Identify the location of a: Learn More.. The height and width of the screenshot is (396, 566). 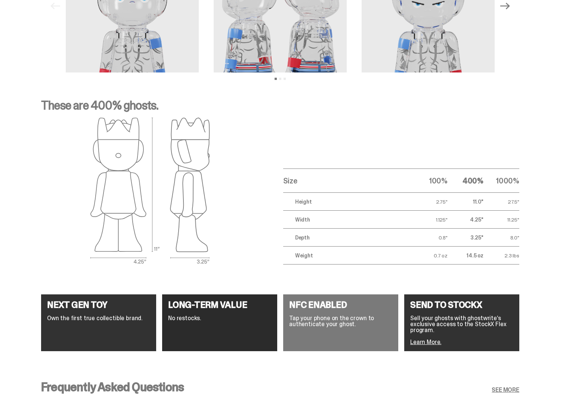
(426, 342).